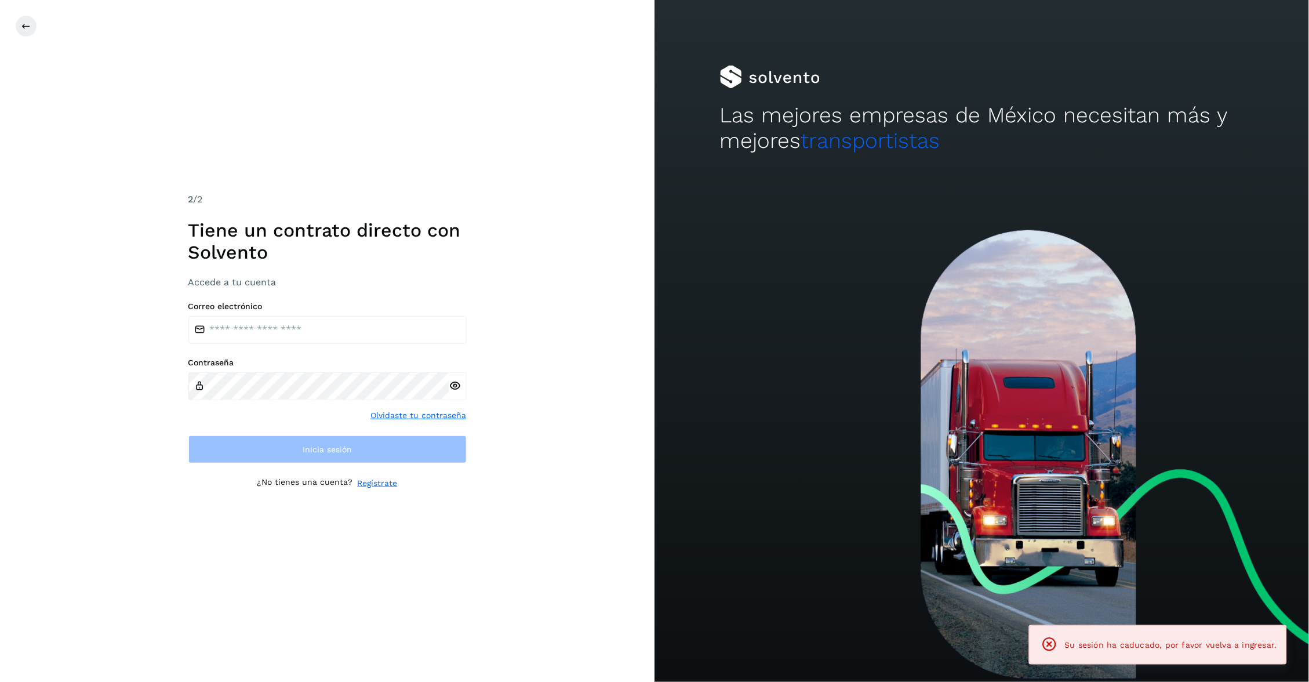 Image resolution: width=1309 pixels, height=682 pixels. Describe the element at coordinates (327, 362) in the screenshot. I see `label: Contraseña` at that location.